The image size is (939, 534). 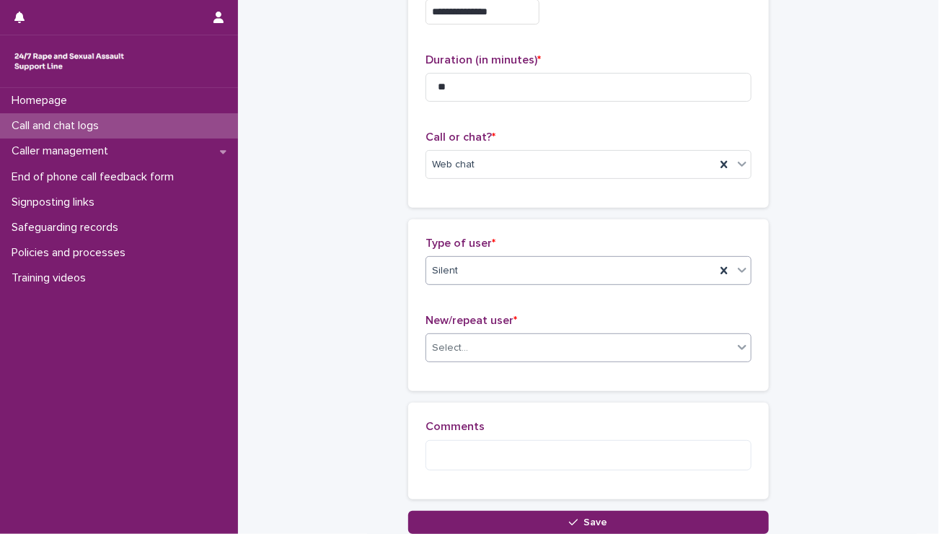 What do you see at coordinates (596, 522) in the screenshot?
I see `span: Save` at bounding box center [596, 522].